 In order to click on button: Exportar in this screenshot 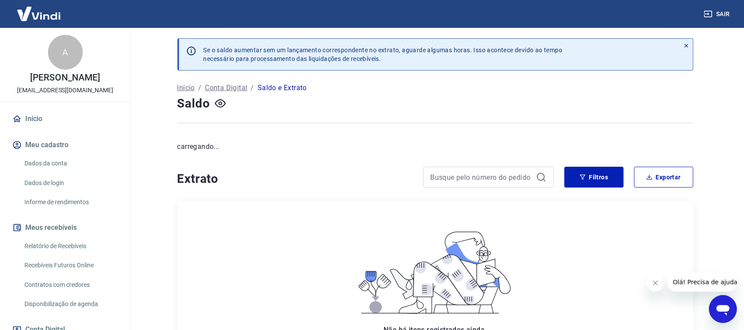, I will do `click(664, 177)`.